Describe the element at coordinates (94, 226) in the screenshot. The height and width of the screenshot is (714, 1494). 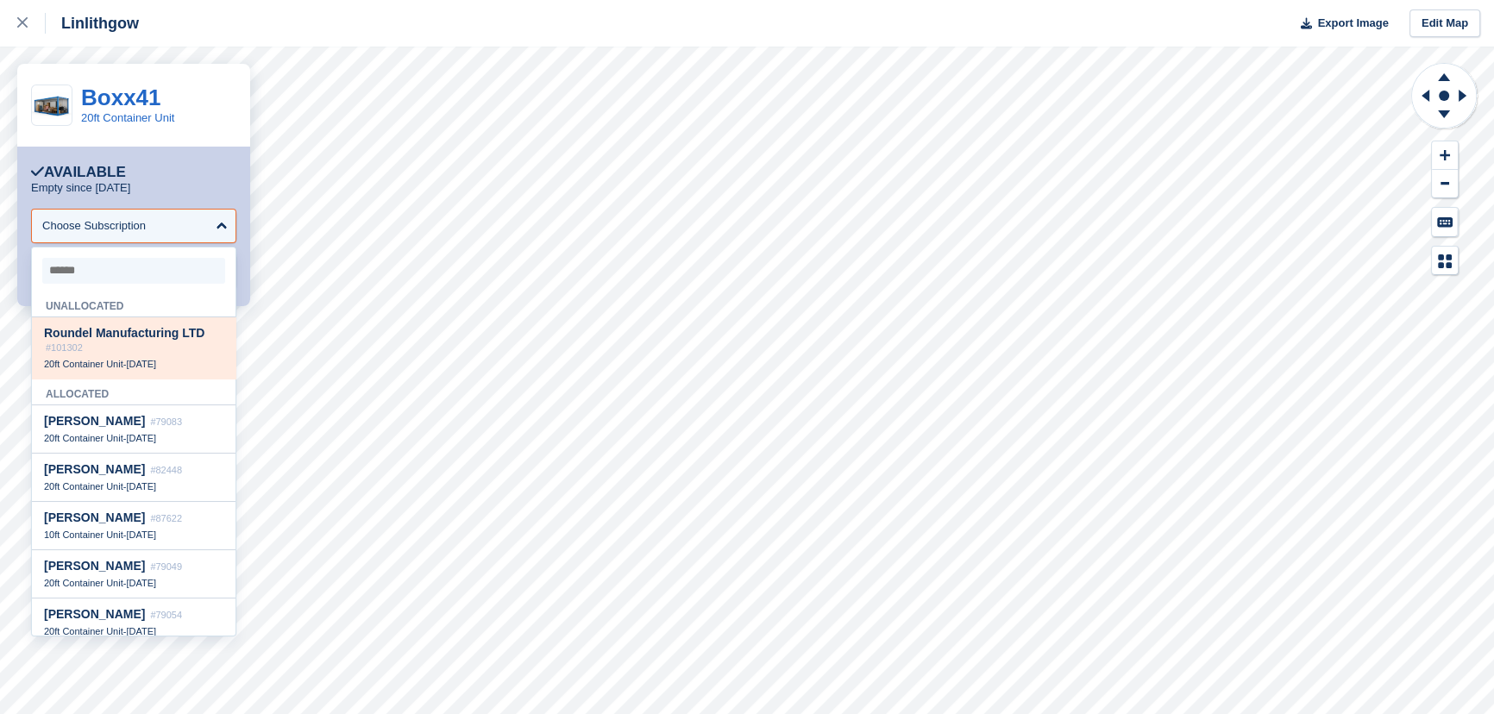
I see `div: Choose Subscription` at that location.